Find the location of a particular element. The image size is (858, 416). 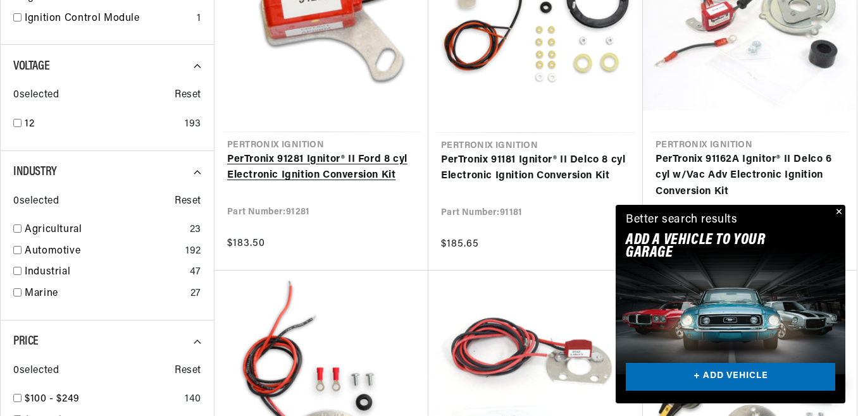

a: Industrial is located at coordinates (104, 273).